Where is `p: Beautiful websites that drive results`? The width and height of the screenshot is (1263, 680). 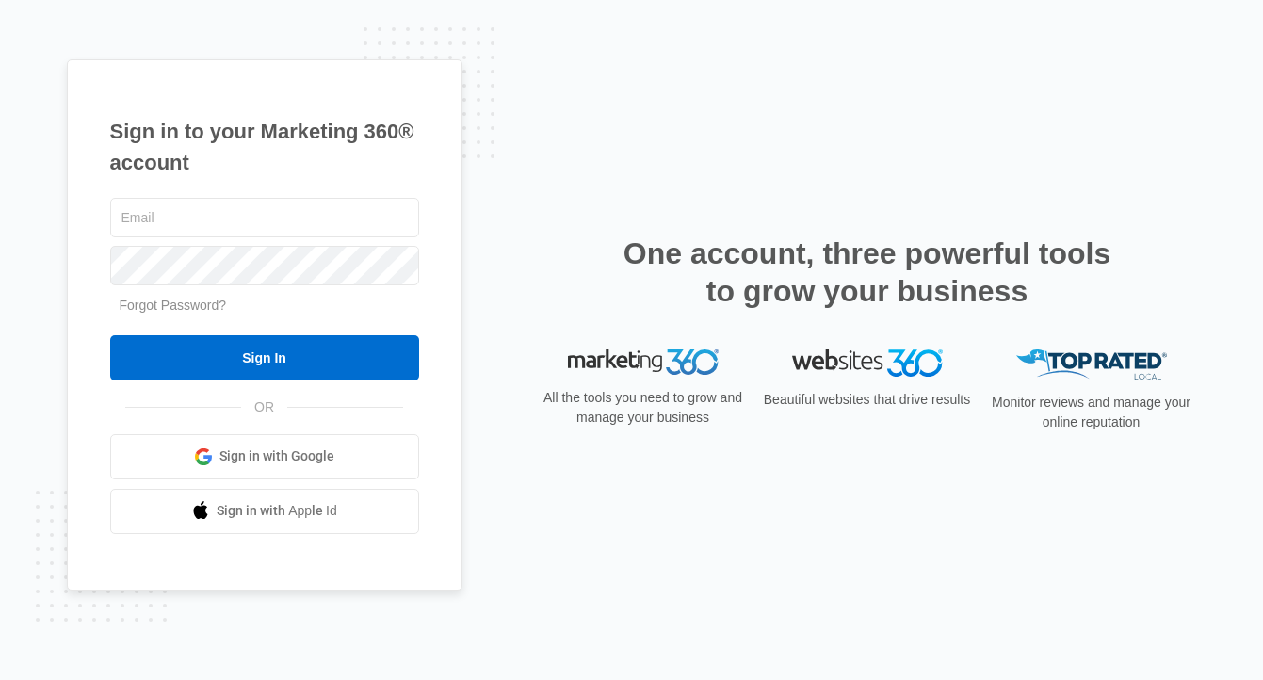 p: Beautiful websites that drive results is located at coordinates (867, 399).